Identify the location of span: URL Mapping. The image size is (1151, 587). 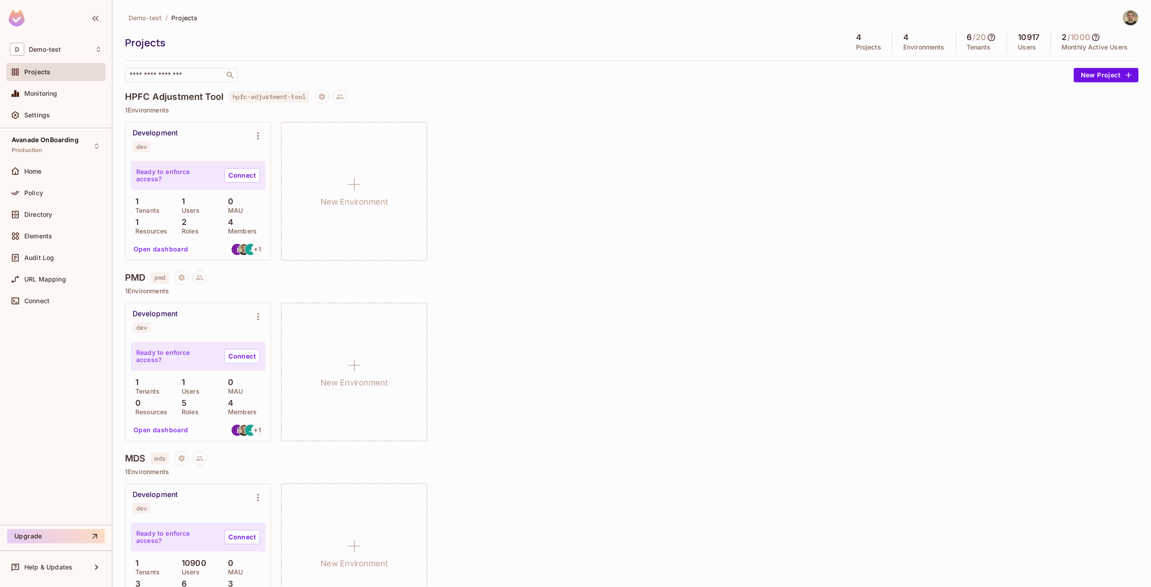
(45, 279).